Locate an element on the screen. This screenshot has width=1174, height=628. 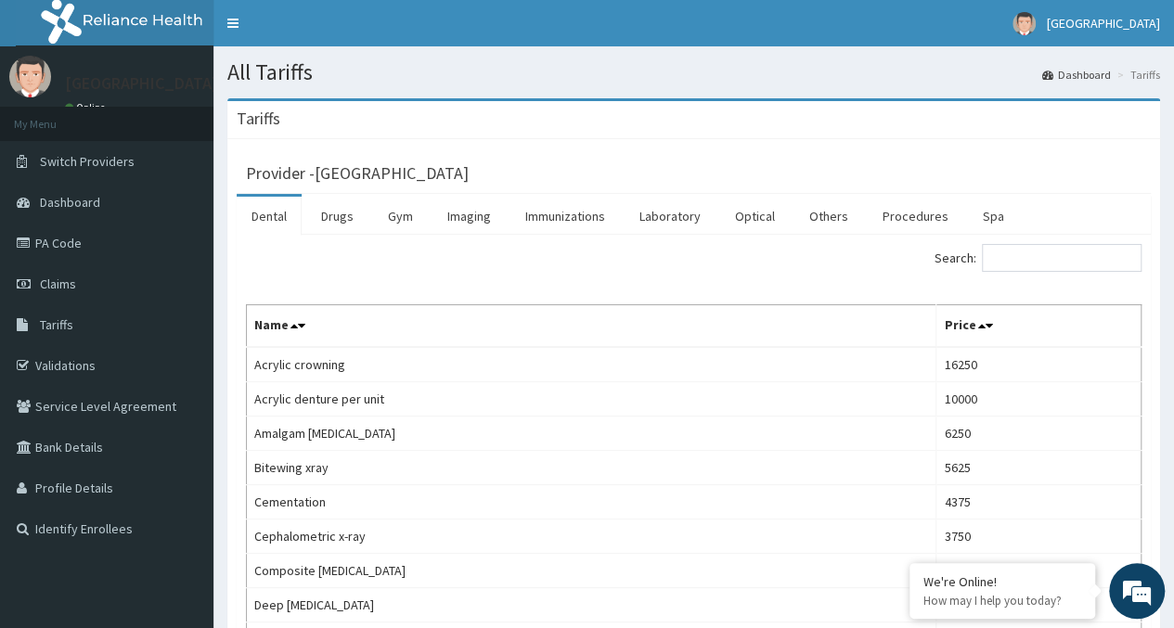
a: Spa is located at coordinates (993, 216).